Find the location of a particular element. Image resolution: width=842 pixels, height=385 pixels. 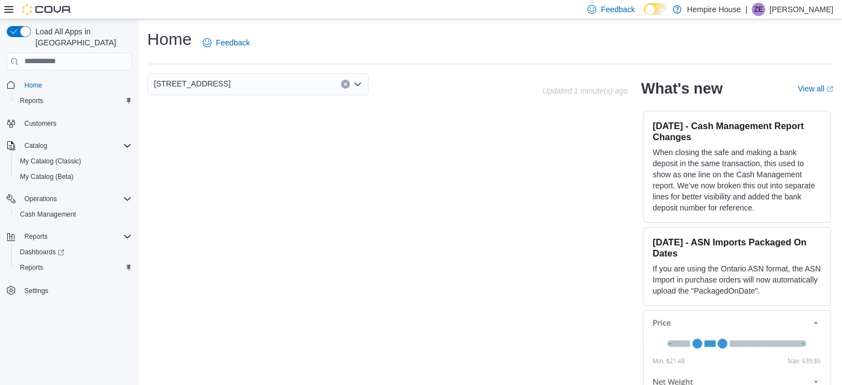

h2: What's new is located at coordinates (681, 89).